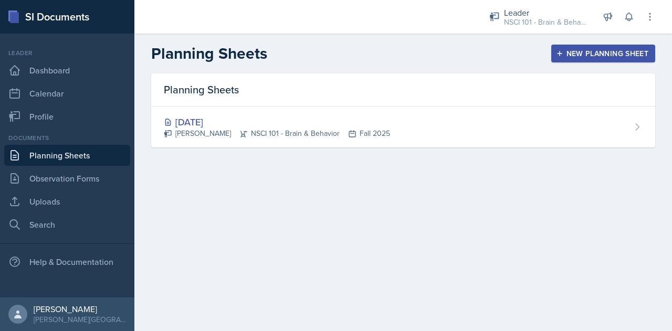  What do you see at coordinates (67, 225) in the screenshot?
I see `a: Search` at bounding box center [67, 225].